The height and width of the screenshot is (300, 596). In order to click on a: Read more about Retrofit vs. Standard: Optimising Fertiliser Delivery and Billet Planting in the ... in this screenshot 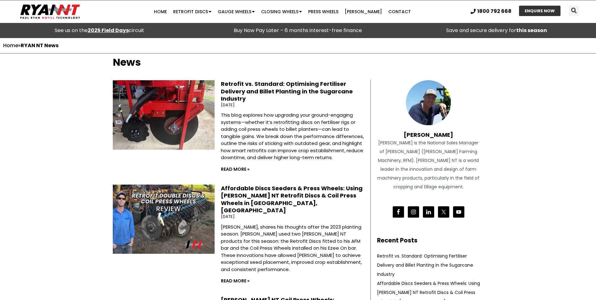, I will do `click(235, 169)`.